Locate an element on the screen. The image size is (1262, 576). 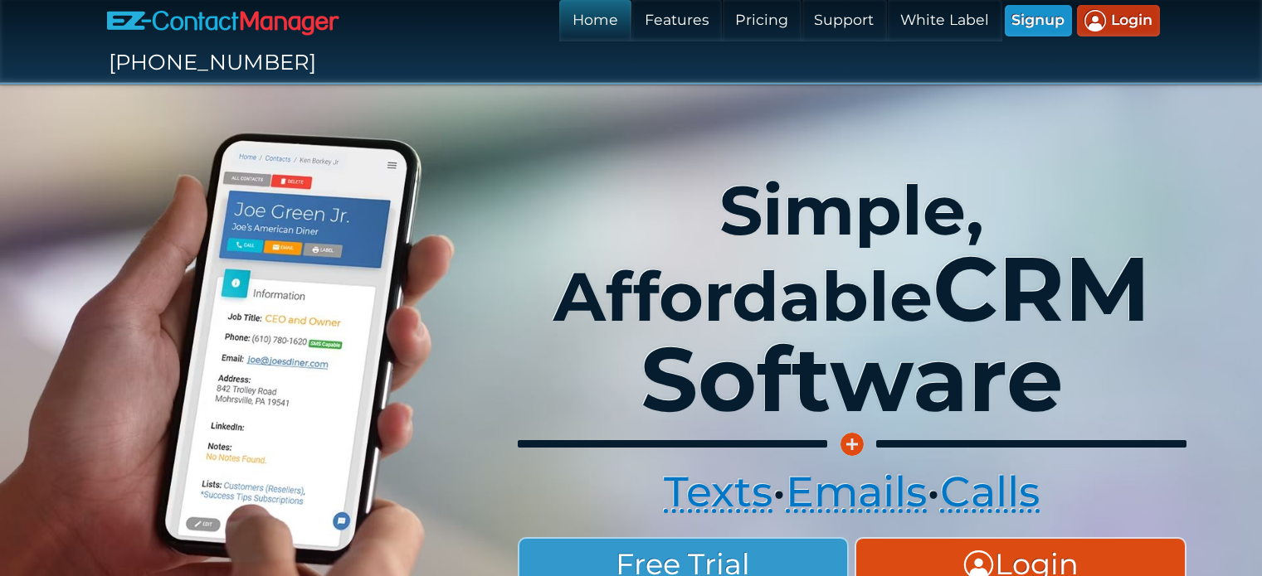
a: Login is located at coordinates (1117, 21).